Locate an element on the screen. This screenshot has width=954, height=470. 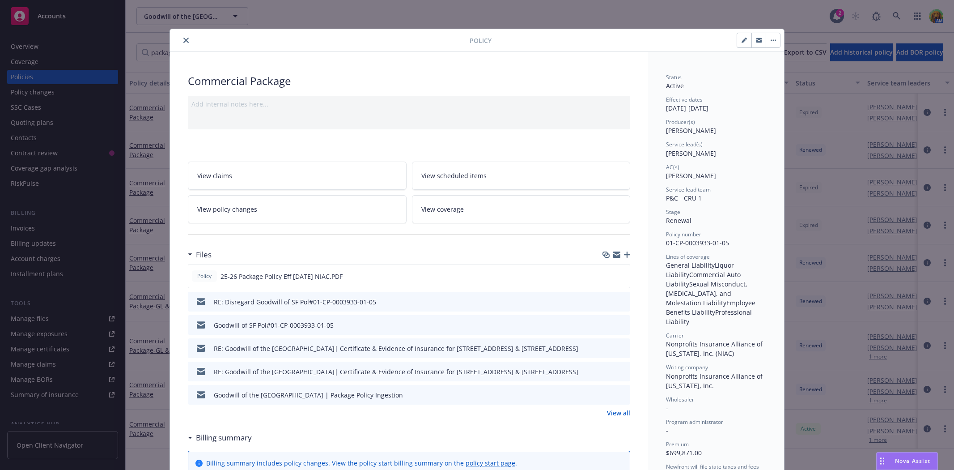
span: Wholesaler is located at coordinates (680, 399).